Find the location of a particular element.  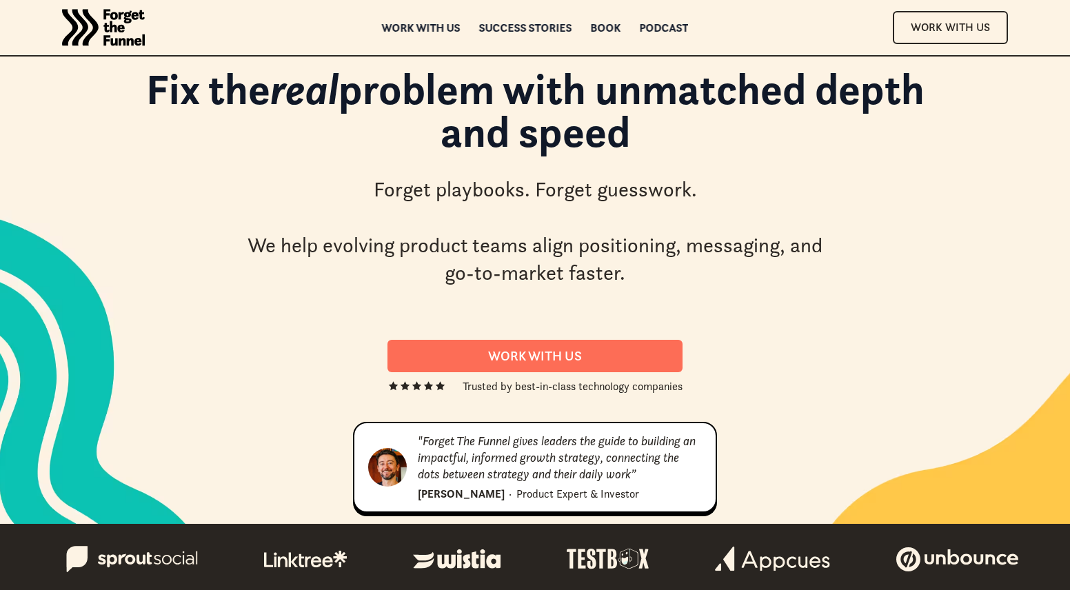

a: Success Stories is located at coordinates (525, 28).